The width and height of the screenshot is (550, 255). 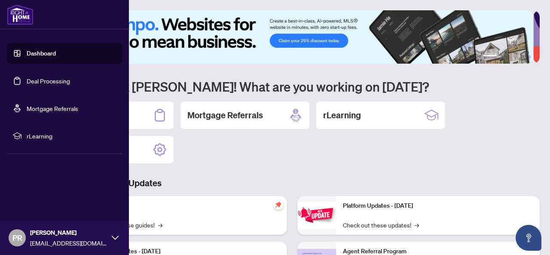 I want to click on img: logo, so click(x=20, y=15).